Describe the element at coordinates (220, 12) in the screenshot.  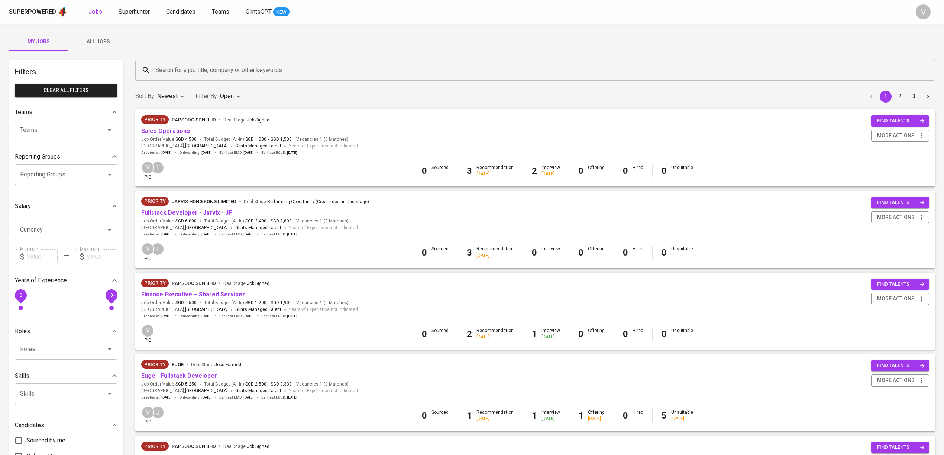
I see `span: Teams` at that location.